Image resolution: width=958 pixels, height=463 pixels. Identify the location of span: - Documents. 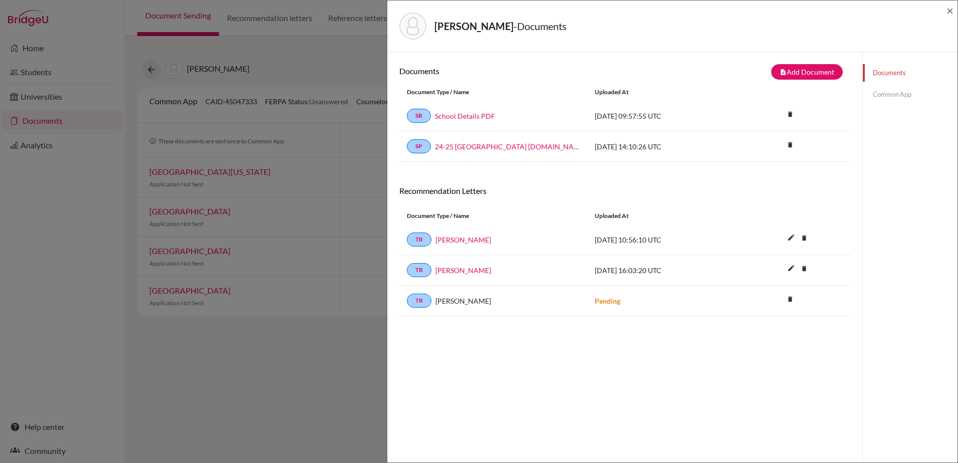
(540, 26).